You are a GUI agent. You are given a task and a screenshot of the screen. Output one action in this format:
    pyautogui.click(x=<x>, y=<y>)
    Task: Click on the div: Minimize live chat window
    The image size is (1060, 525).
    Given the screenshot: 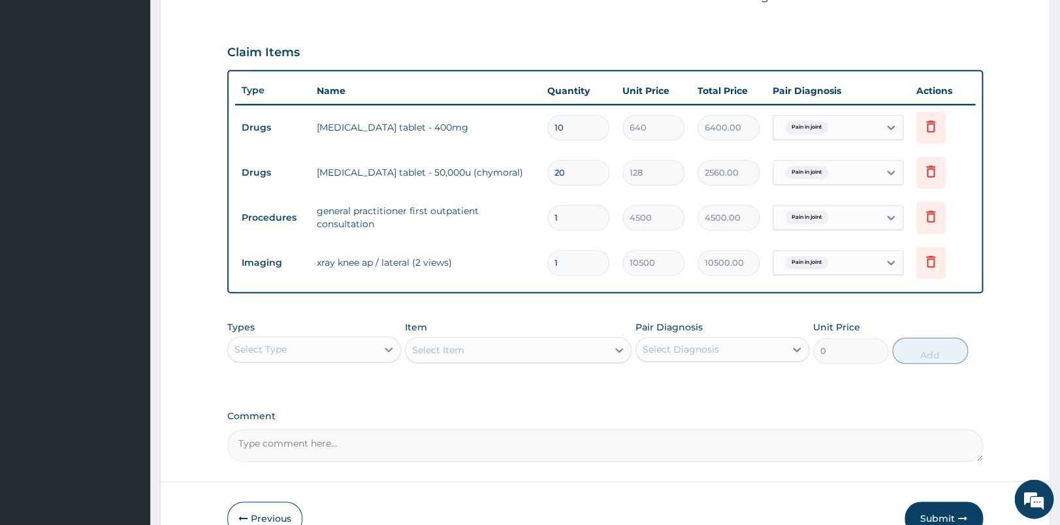 What is the action you would take?
    pyautogui.click(x=230, y=22)
    